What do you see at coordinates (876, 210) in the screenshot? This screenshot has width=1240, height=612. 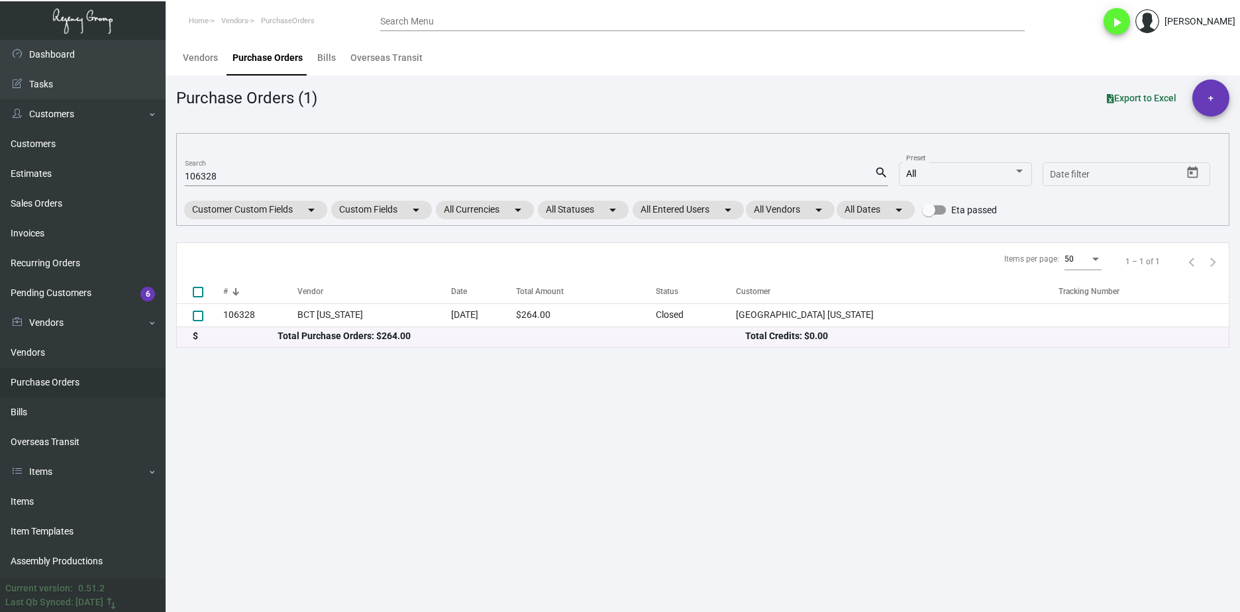 I see `mat-chip: All Dates` at bounding box center [876, 210].